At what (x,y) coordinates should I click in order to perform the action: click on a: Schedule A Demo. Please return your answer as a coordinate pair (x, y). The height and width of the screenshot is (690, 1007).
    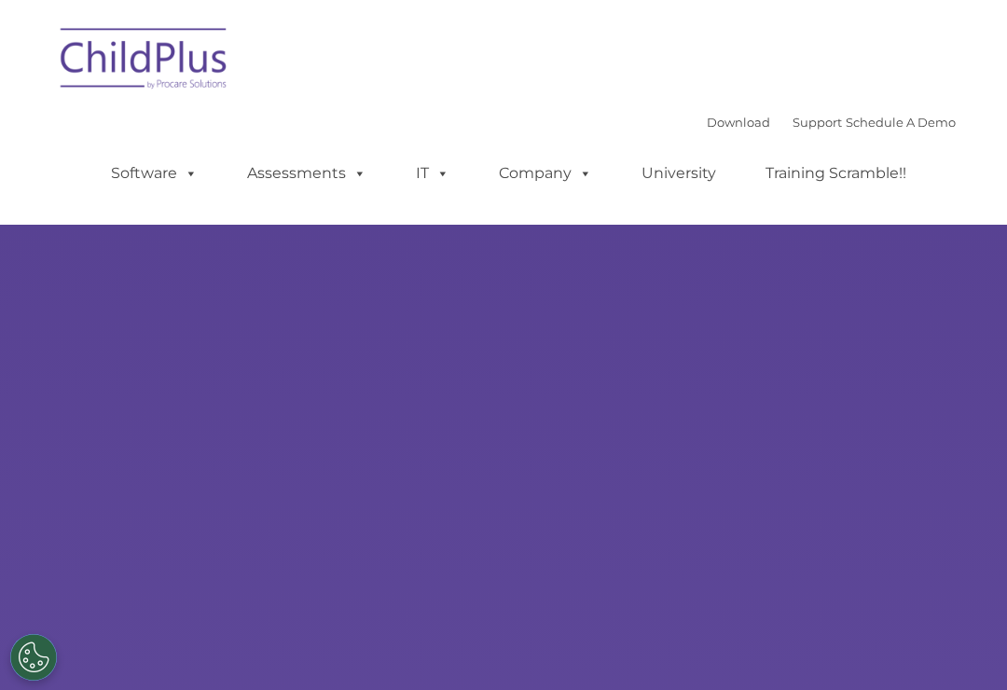
    Looking at the image, I should click on (901, 122).